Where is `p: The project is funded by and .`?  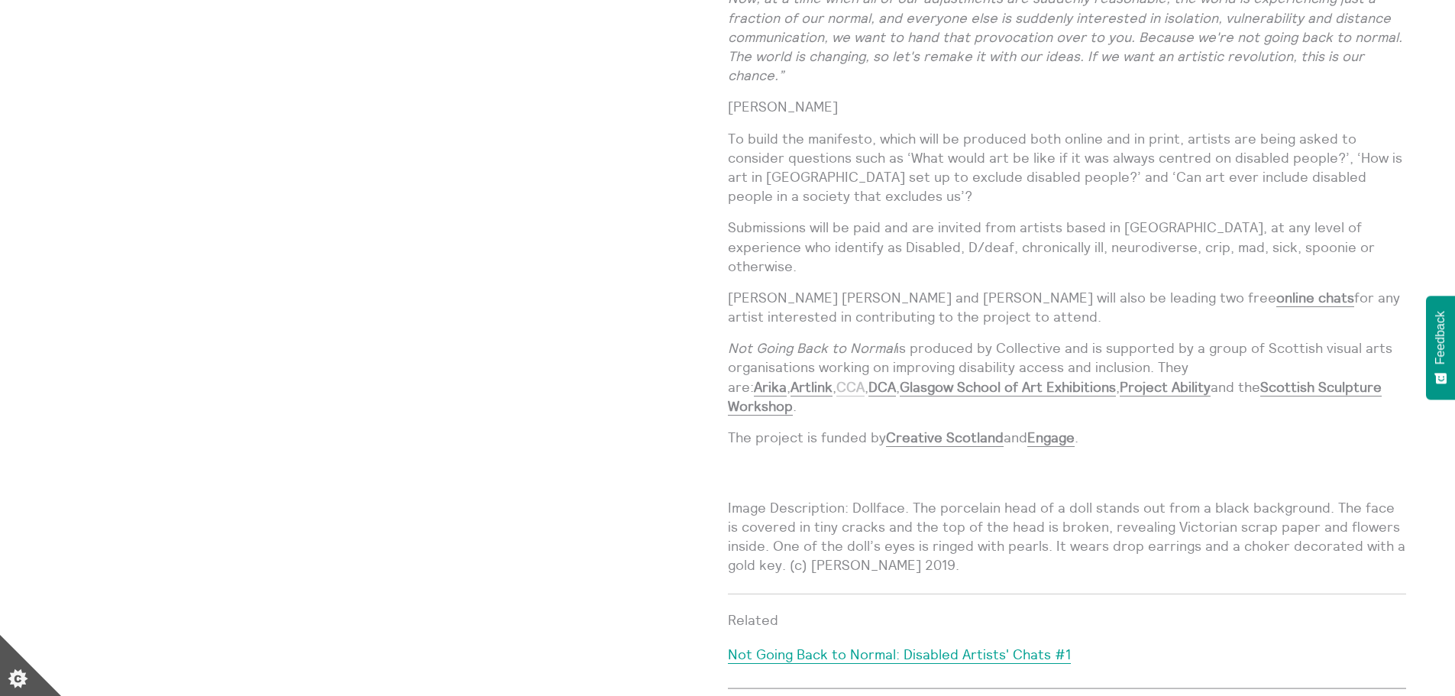 p: The project is funded by and . is located at coordinates (1067, 437).